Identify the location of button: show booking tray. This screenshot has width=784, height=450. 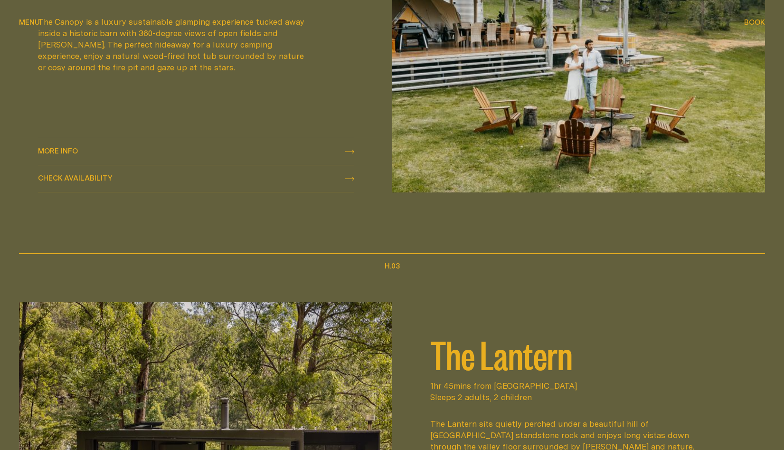
(755, 23).